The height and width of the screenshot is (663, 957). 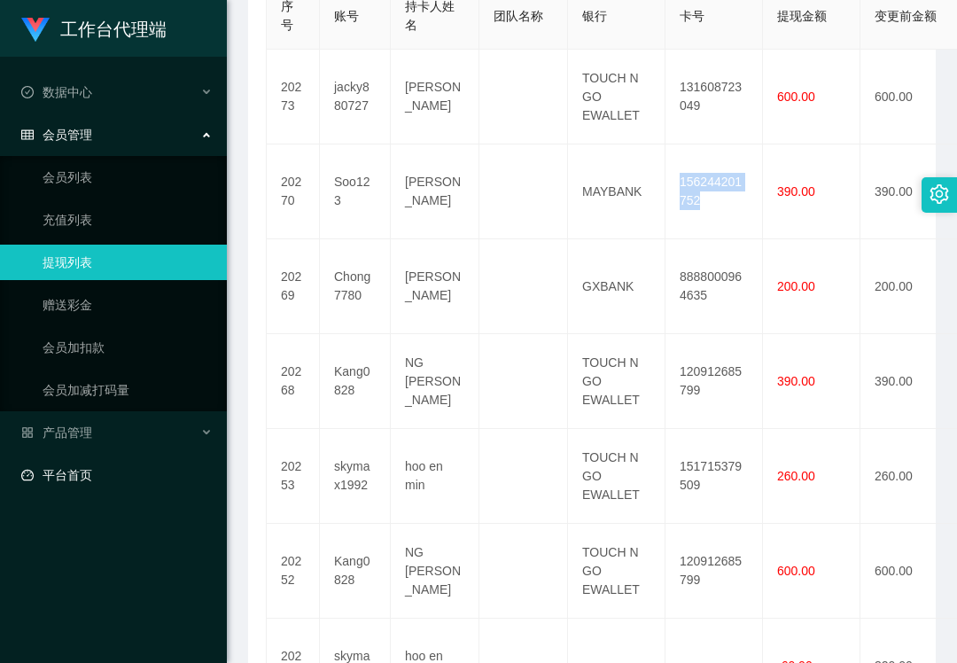 What do you see at coordinates (27, 432) in the screenshot?
I see `i: 图标: appstore-o` at bounding box center [27, 432].